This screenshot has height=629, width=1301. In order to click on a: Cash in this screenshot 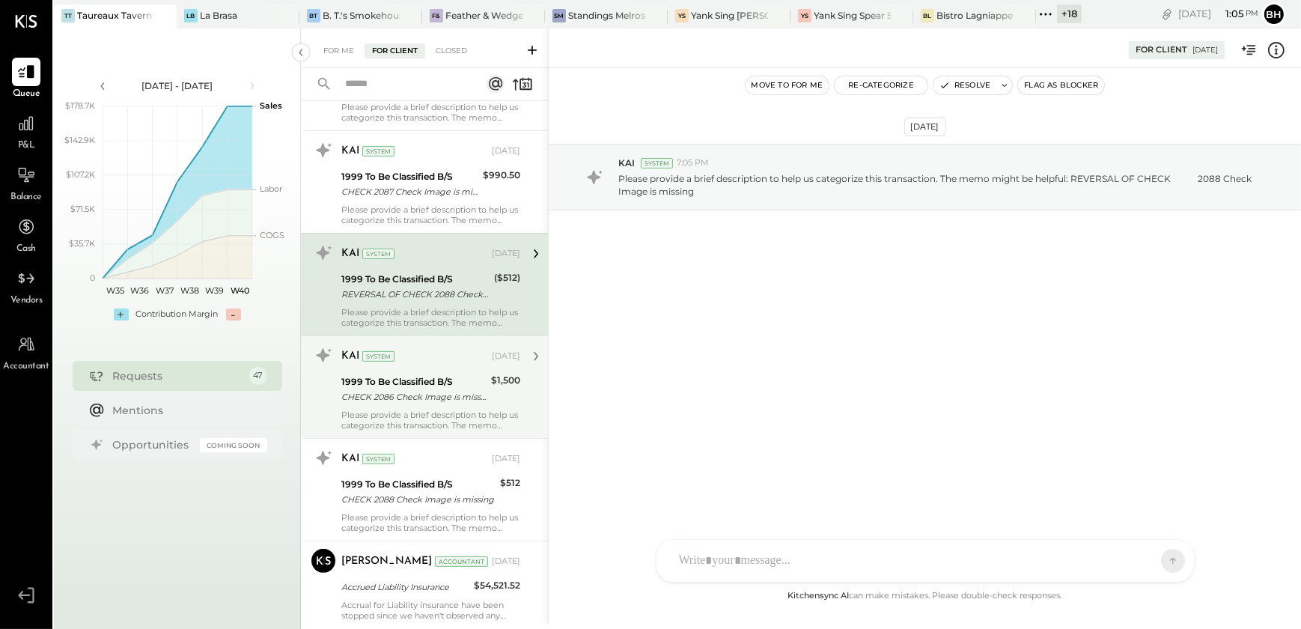, I will do `click(26, 234)`.